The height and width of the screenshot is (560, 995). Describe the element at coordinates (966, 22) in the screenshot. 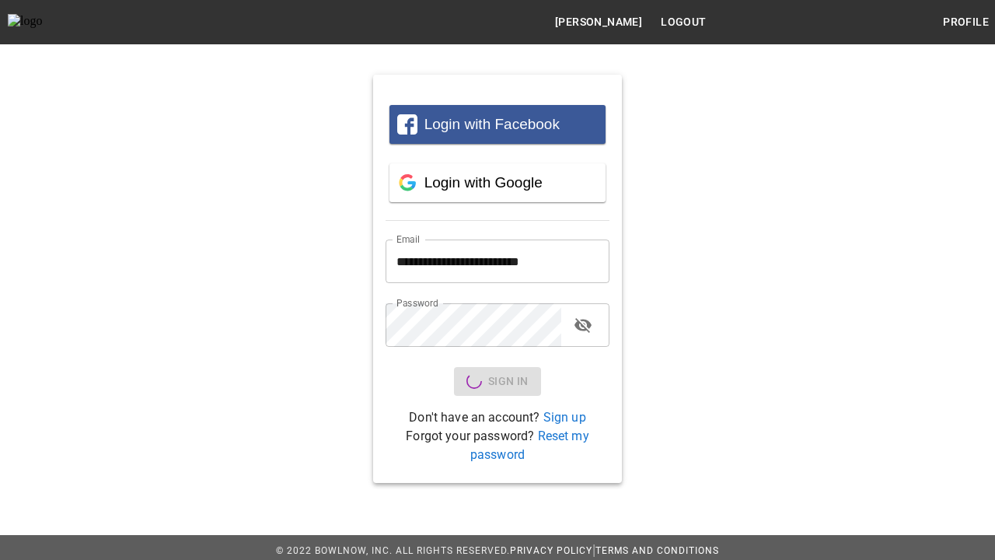

I see `button: Profile` at that location.